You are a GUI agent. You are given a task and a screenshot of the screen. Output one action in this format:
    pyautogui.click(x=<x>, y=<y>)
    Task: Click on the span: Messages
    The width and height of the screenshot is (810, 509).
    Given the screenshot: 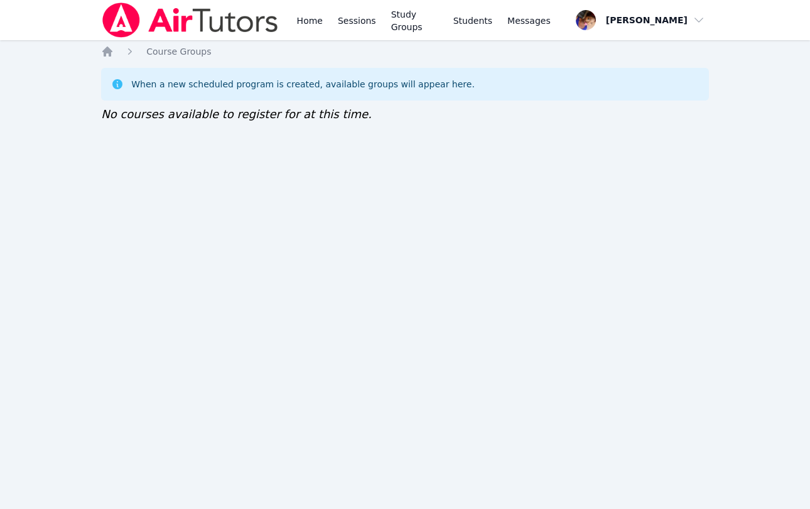 What is the action you would take?
    pyautogui.click(x=529, y=21)
    